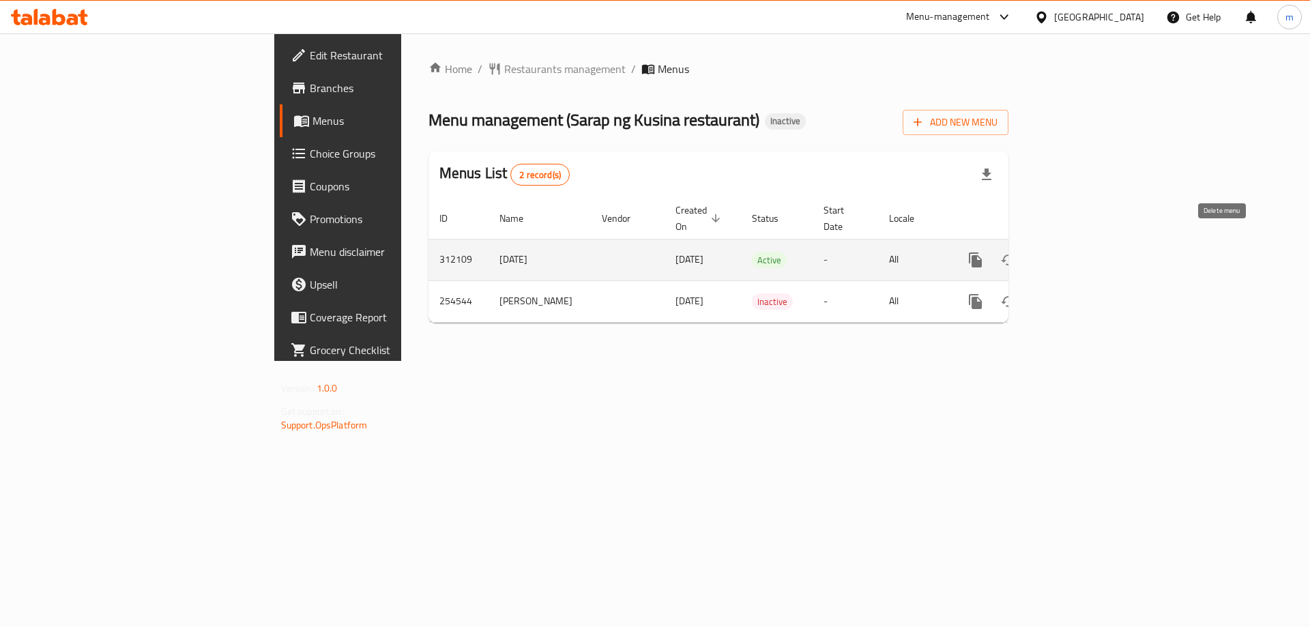 Image resolution: width=1310 pixels, height=627 pixels. I want to click on span: Vendor, so click(625, 218).